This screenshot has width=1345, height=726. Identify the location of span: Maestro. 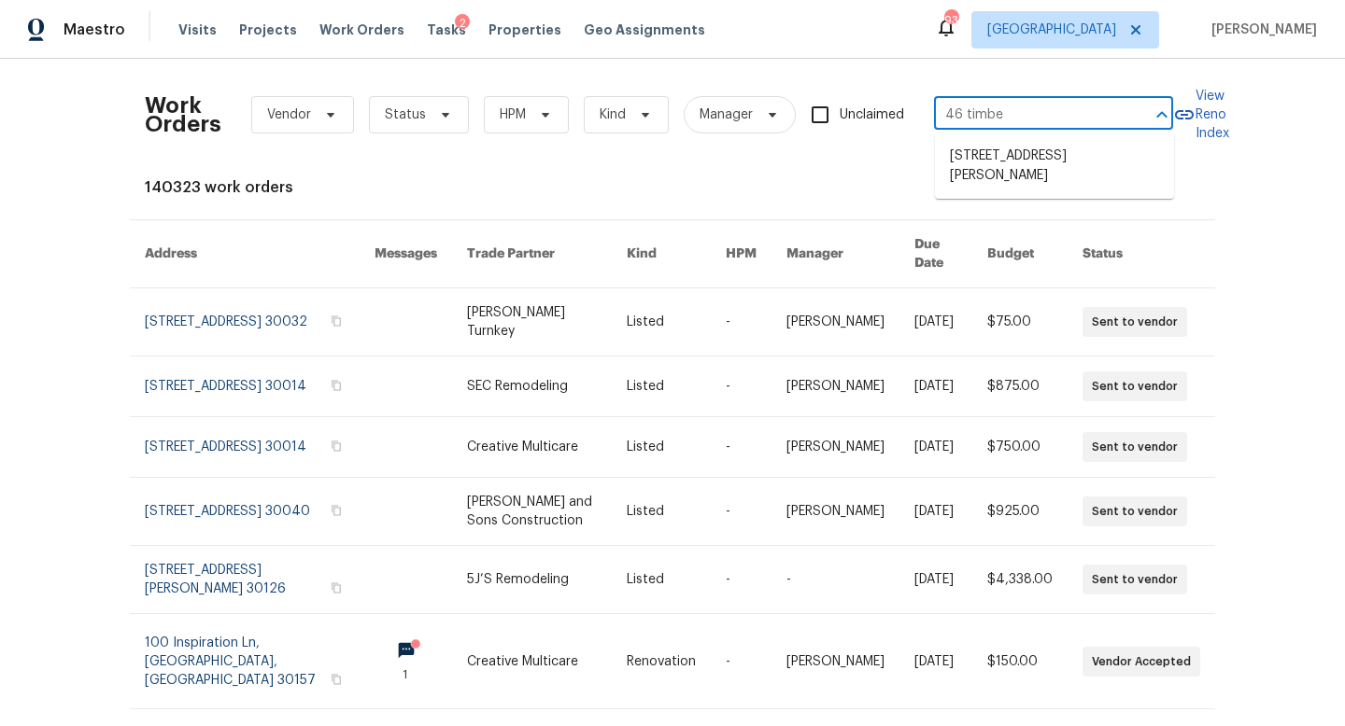
(94, 30).